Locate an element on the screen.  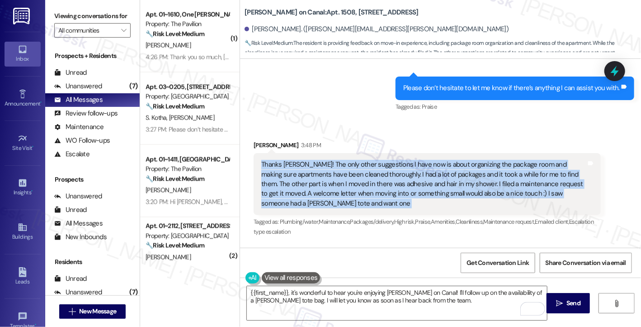
span: Praise is located at coordinates (429, 106).